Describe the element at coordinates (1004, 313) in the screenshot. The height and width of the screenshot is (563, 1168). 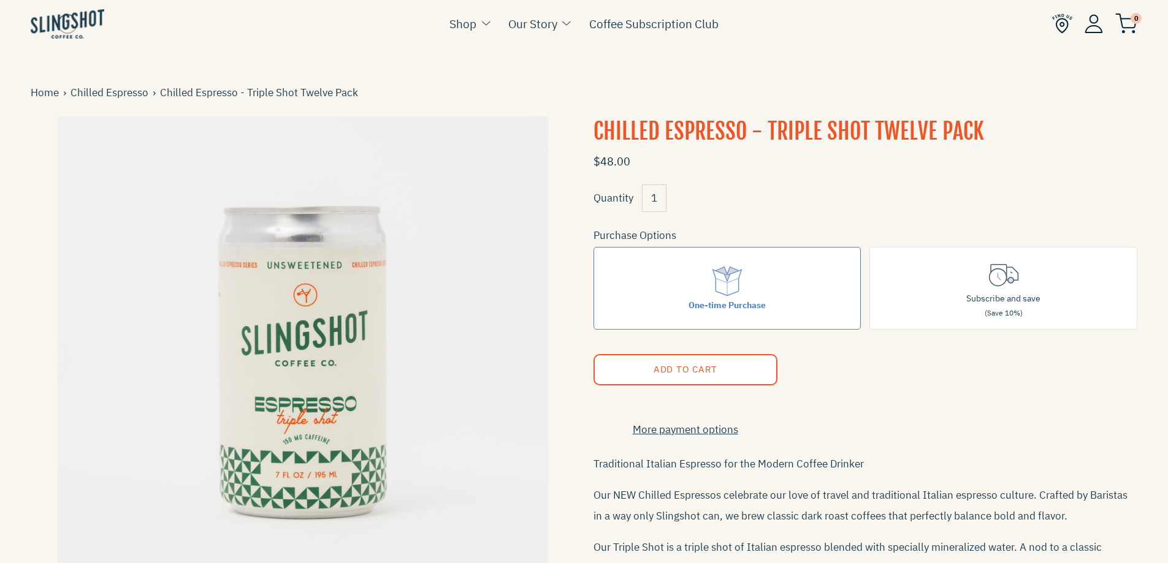
I see `span: (Save 10%)` at that location.